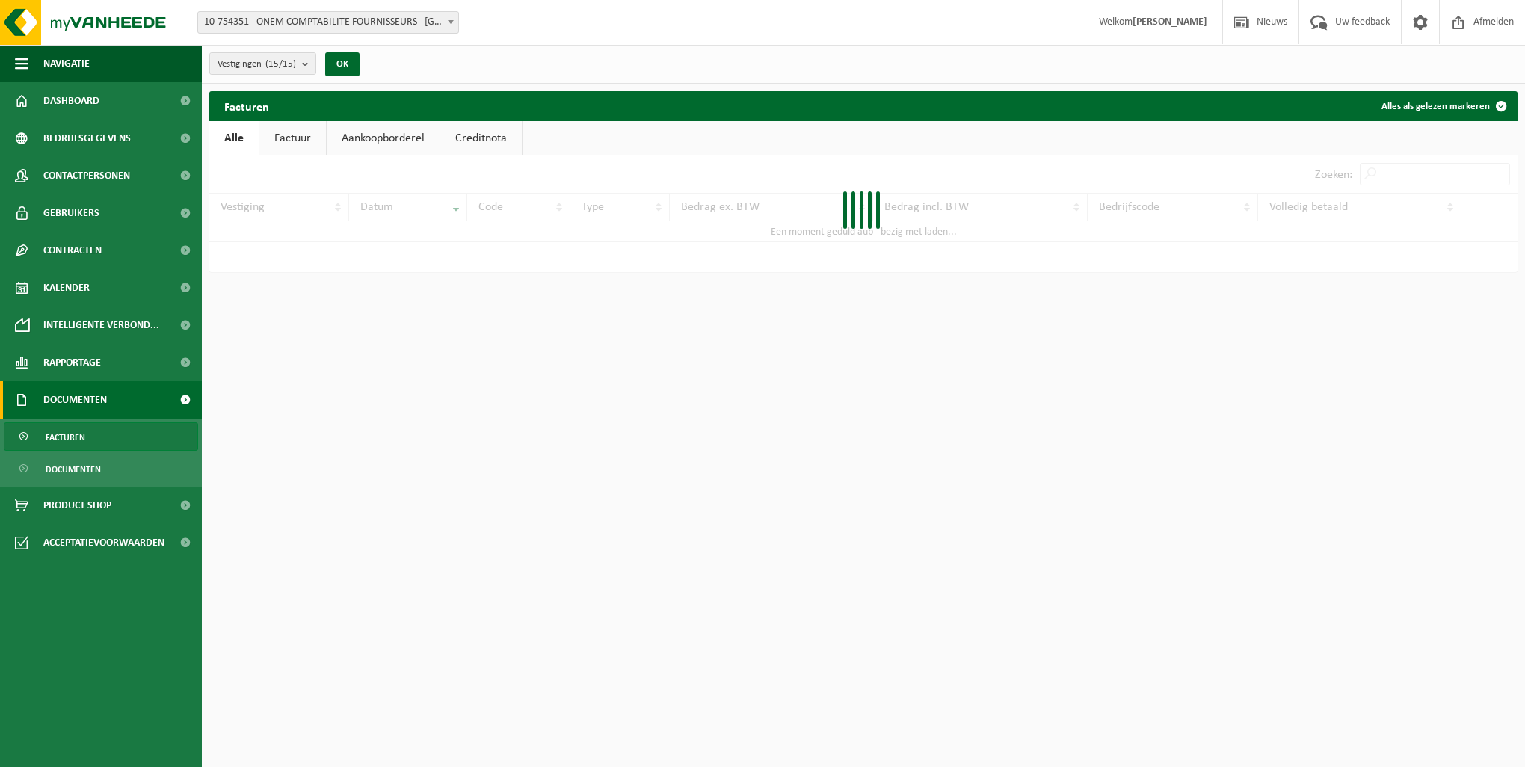 The width and height of the screenshot is (1525, 767). I want to click on button: OK, so click(342, 64).